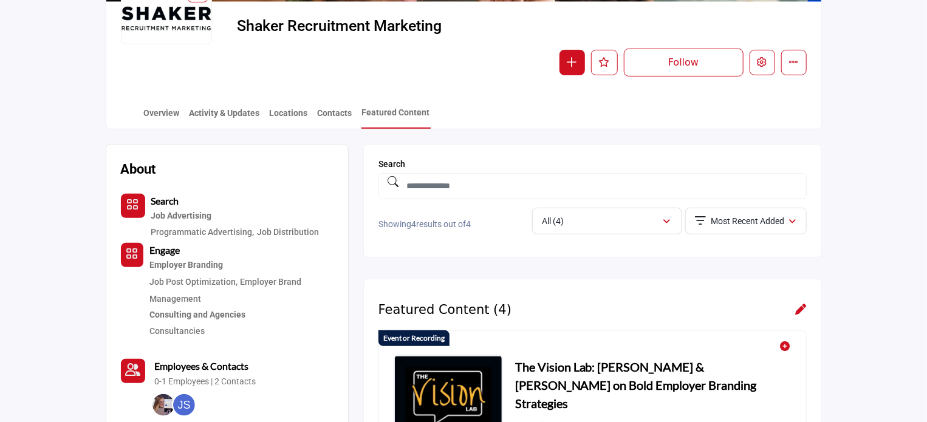  Describe the element at coordinates (235, 216) in the screenshot. I see `div: Platforms and strategies for advertising job openings to attract a wide range of qualified candid...` at that location.